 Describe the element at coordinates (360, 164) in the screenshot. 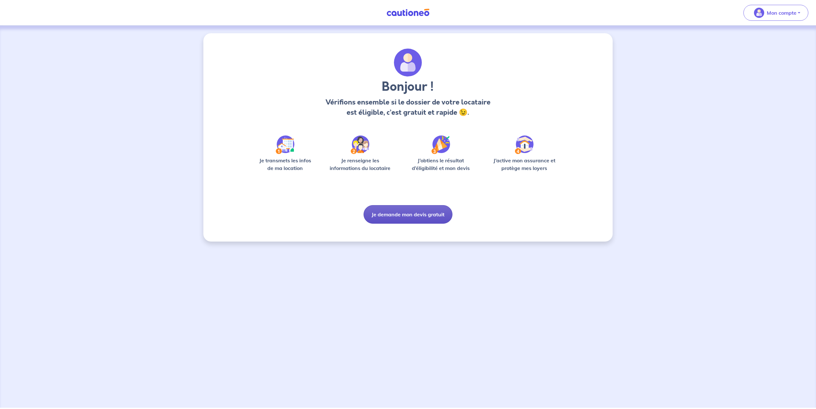

I see `p: Je renseigne les informations du locataire` at that location.